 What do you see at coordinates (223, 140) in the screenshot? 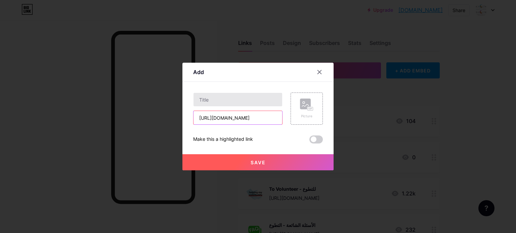
I see `div: Make this a highlighted link` at bounding box center [223, 140].